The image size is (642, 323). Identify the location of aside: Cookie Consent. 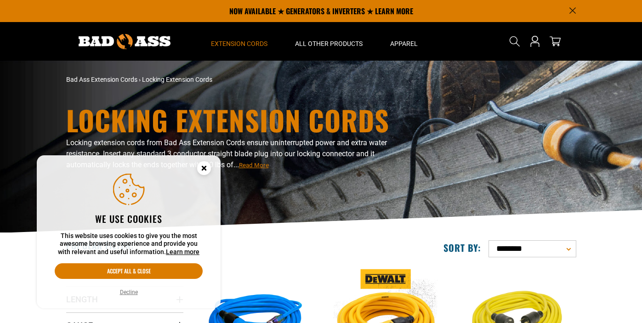
(129, 232).